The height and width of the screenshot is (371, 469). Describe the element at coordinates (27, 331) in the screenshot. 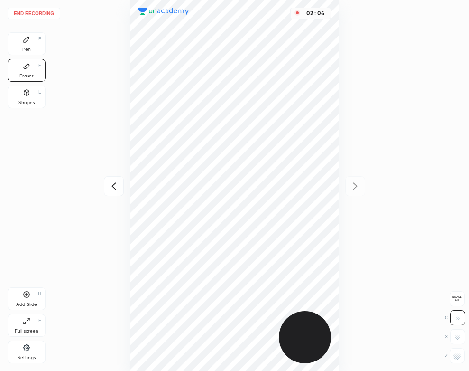

I see `div: Full screen` at that location.